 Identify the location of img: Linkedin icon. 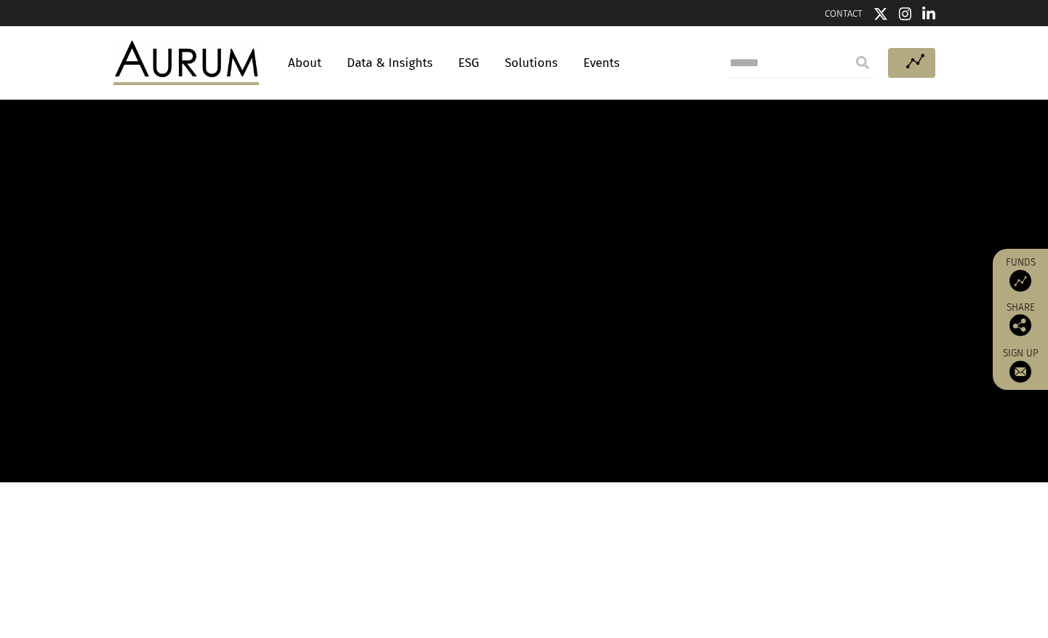
(929, 14).